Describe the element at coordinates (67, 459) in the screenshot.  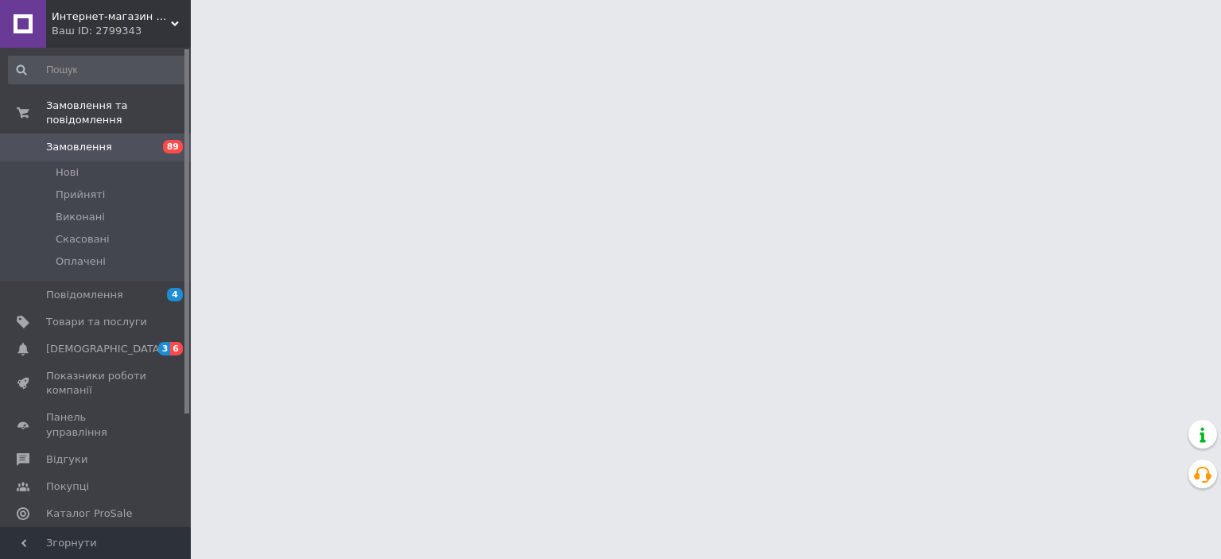
I see `span: Відгуки` at that location.